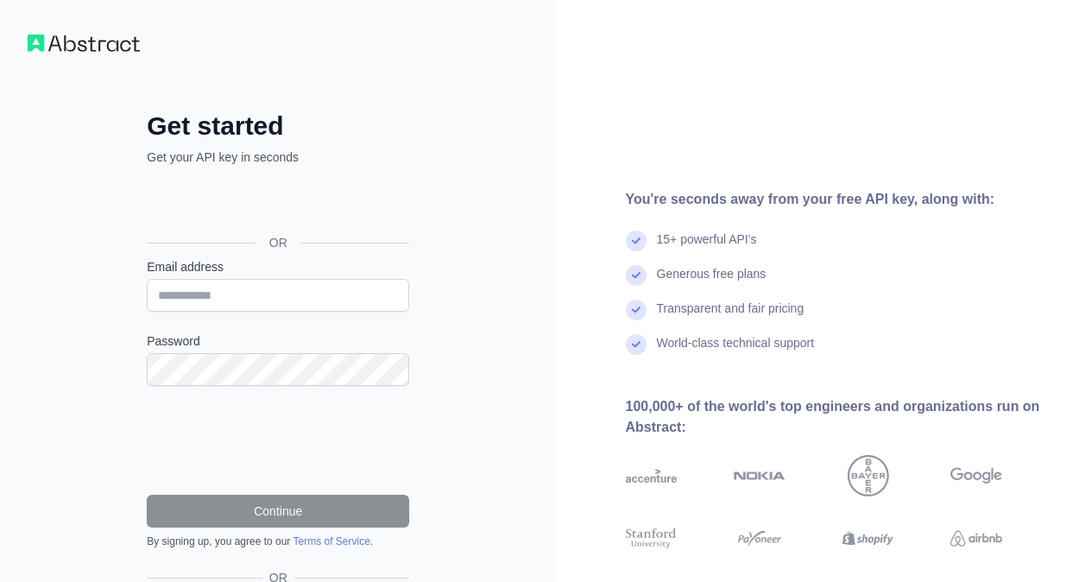  What do you see at coordinates (278, 243) in the screenshot?
I see `span: OR` at bounding box center [278, 243].